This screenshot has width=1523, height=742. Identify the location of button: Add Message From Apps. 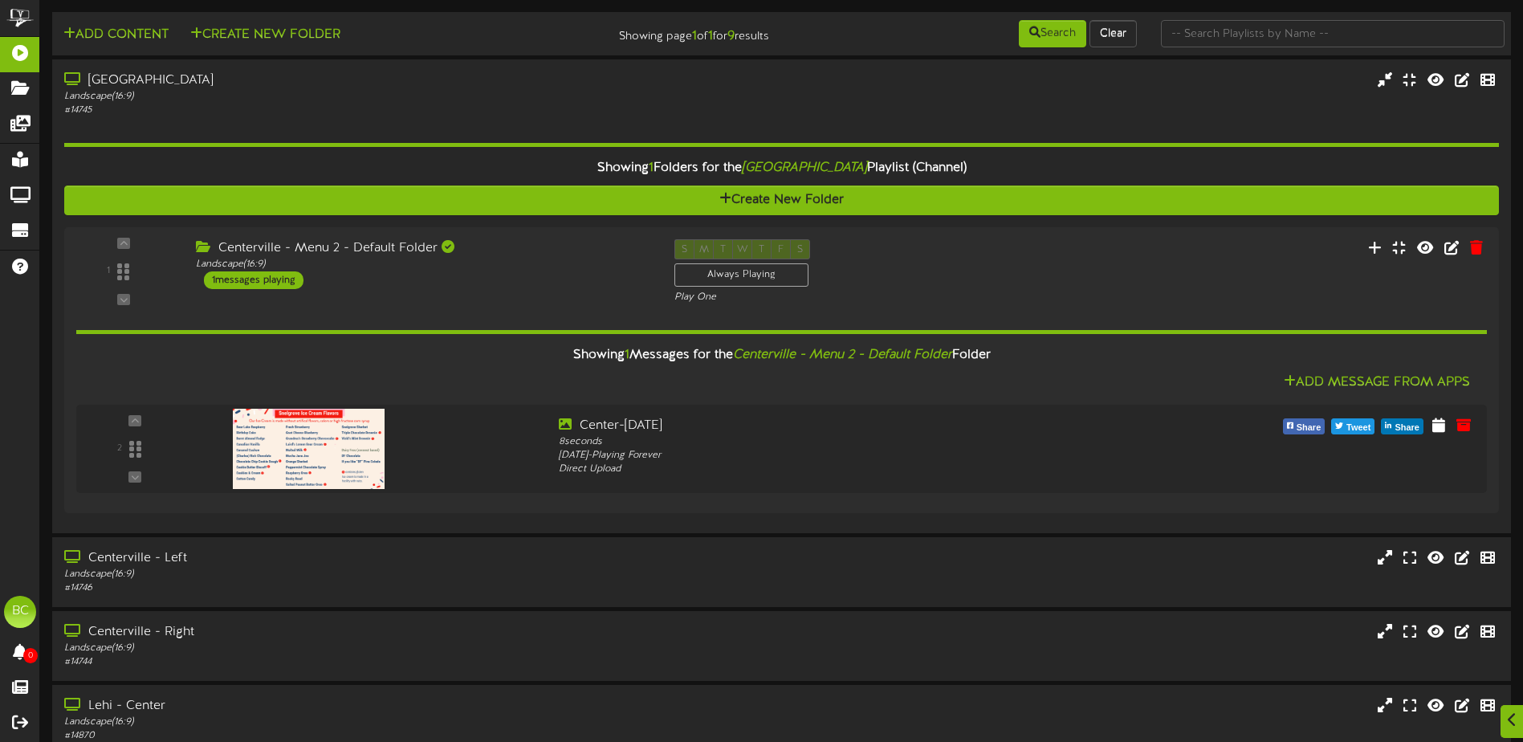
(1377, 382).